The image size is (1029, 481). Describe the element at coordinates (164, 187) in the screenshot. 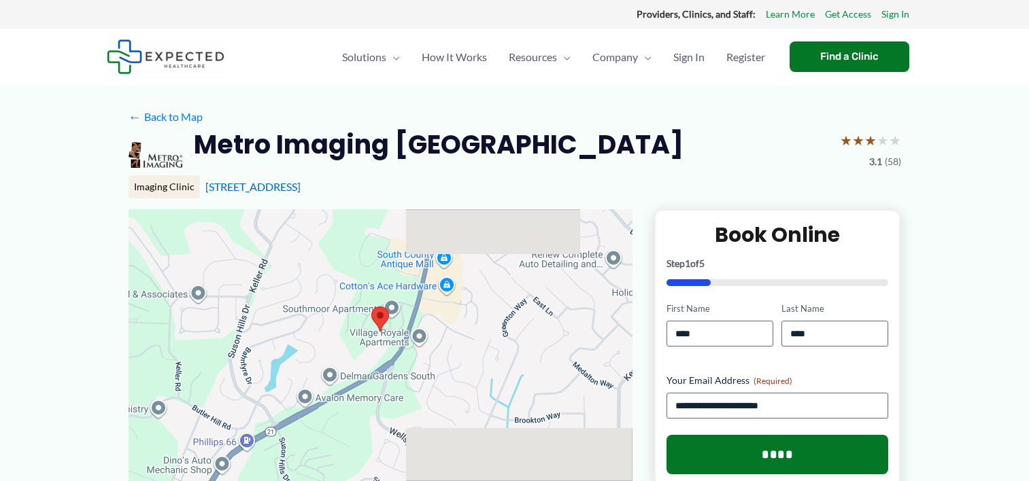

I see `div: Imaging Clinic` at that location.